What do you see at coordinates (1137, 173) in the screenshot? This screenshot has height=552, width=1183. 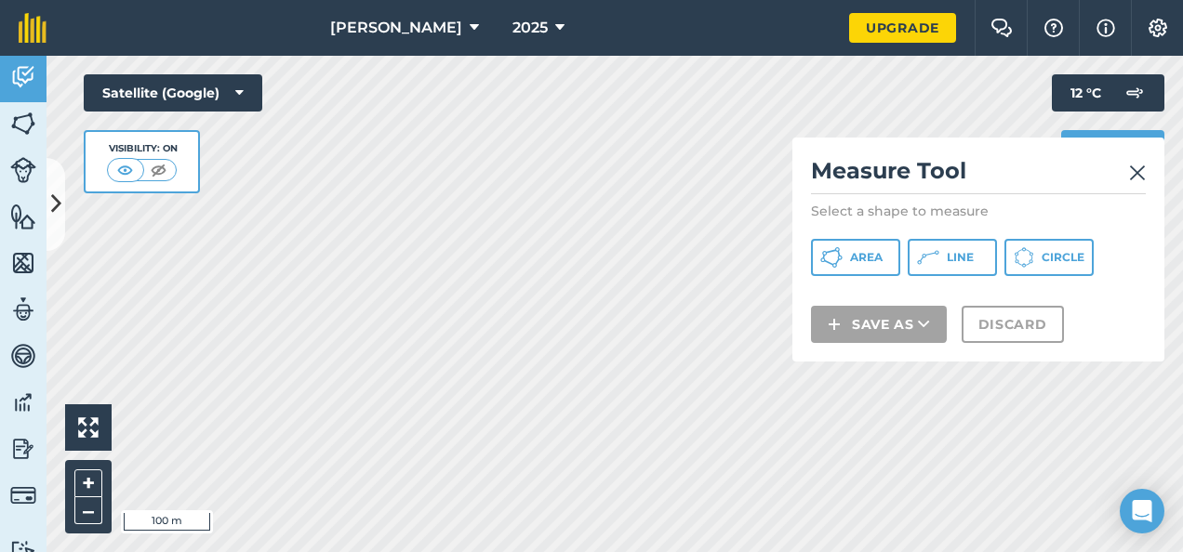 I see `img: svg+xml;base64,PHN2ZyB4bWxucz0iaHR0cDovL3d3dy53My5vcmcvMjAwMC9zdmciIHdpZHRoPSIyMiIgaGVpZ2h0PSIzMC...` at bounding box center [1137, 173].